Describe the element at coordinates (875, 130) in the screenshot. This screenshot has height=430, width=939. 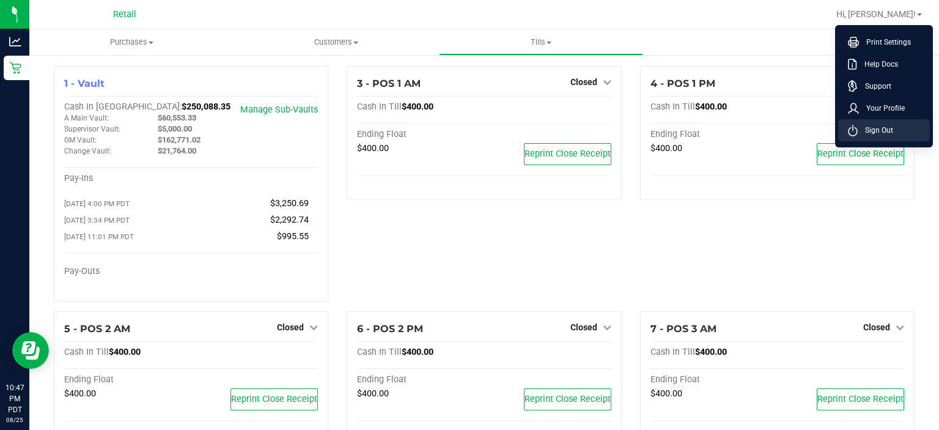
I see `span: Sign Out` at that location.